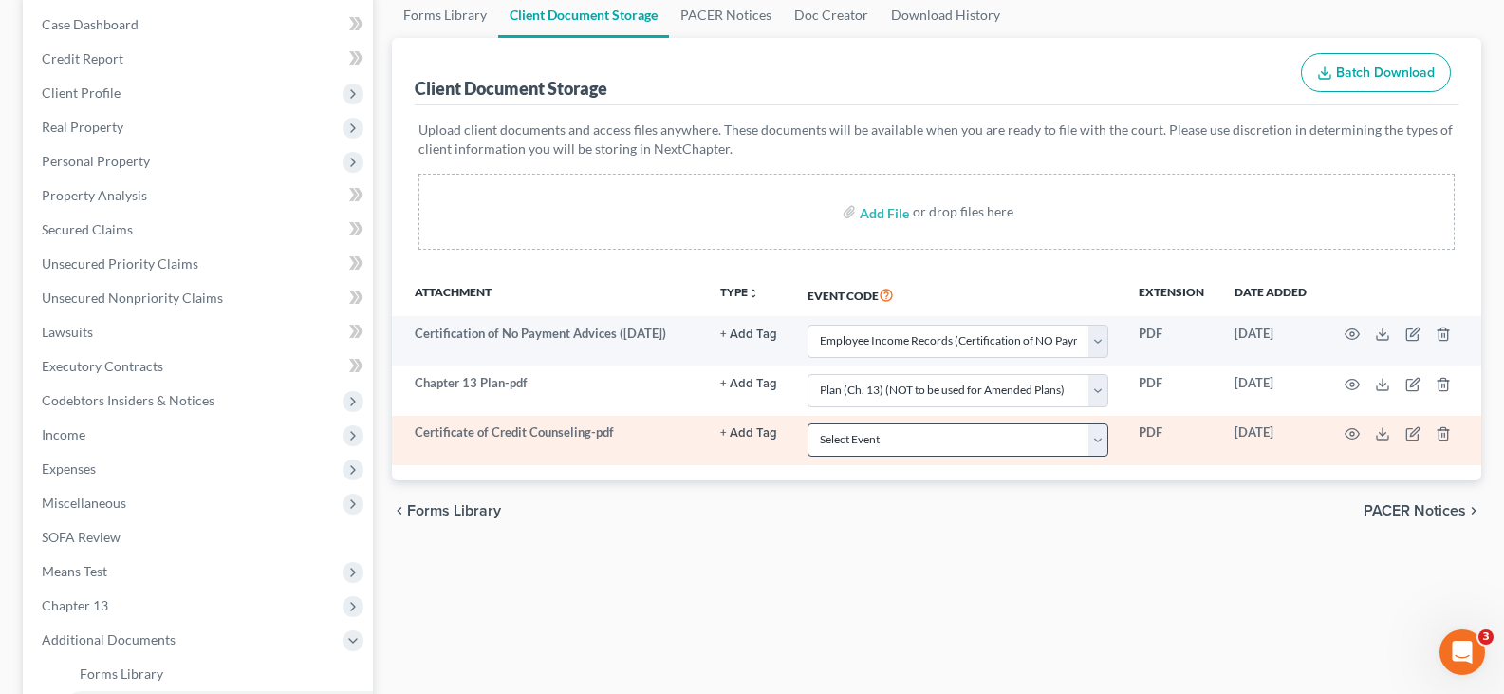 This screenshot has width=1504, height=694. What do you see at coordinates (67, 331) in the screenshot?
I see `span: Lawsuits` at bounding box center [67, 331].